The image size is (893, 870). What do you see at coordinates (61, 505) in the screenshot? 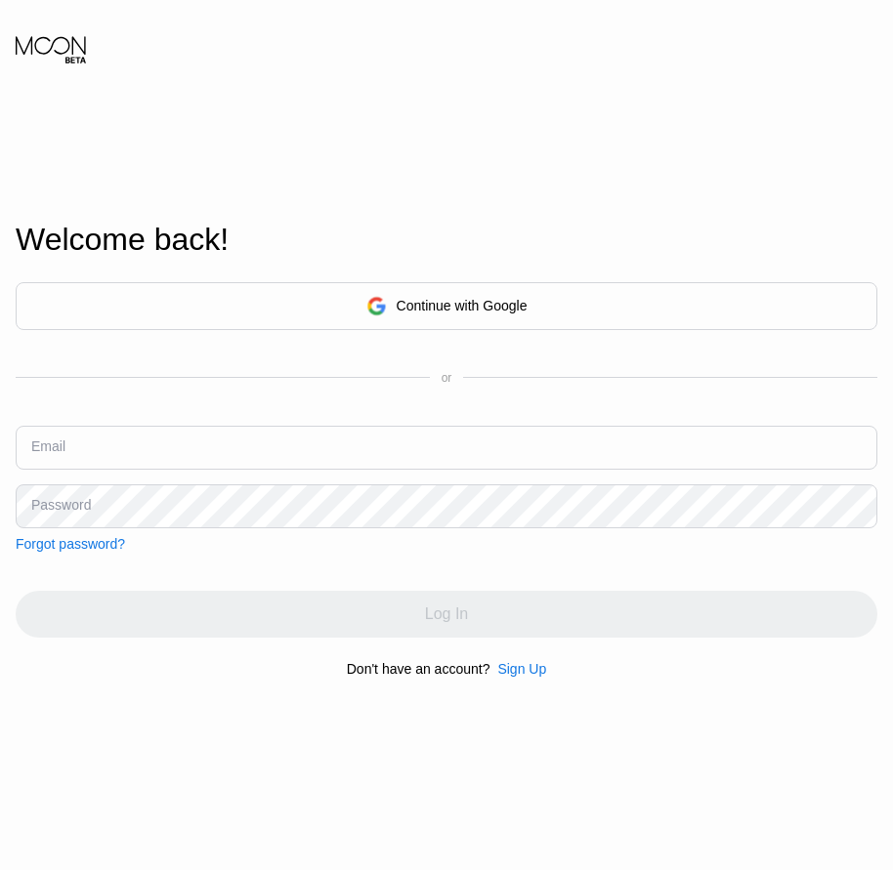
I see `div: Password` at bounding box center [61, 505].